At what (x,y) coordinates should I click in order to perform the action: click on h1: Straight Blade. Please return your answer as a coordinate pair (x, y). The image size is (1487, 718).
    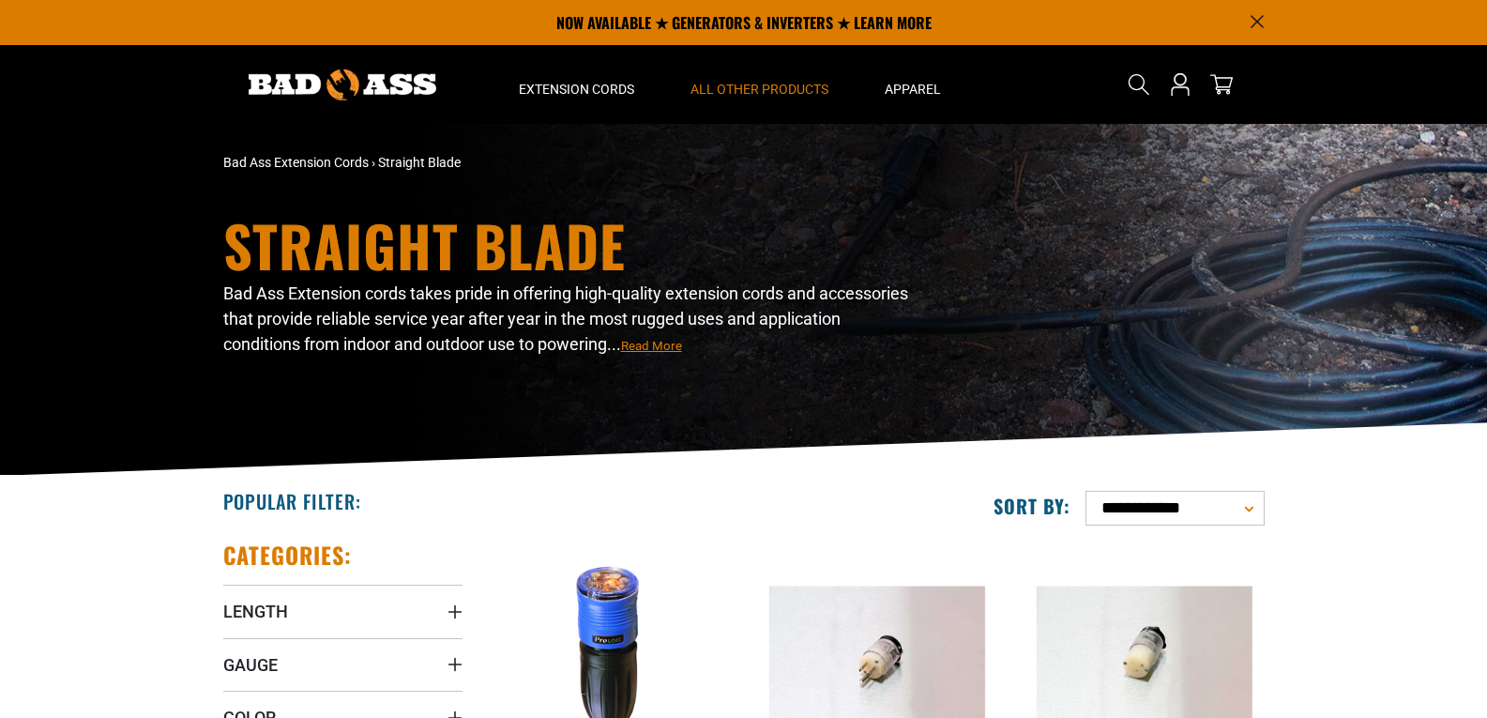
    Looking at the image, I should click on (566, 245).